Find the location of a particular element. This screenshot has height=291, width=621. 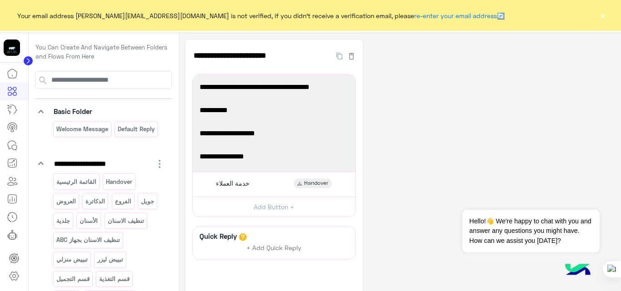

p: تنظيف الاسنان بجهاز ABC is located at coordinates (88, 240).